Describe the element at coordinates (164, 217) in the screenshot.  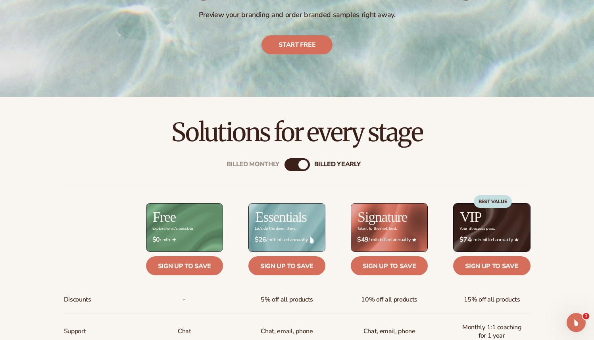
I see `h2: Free` at that location.